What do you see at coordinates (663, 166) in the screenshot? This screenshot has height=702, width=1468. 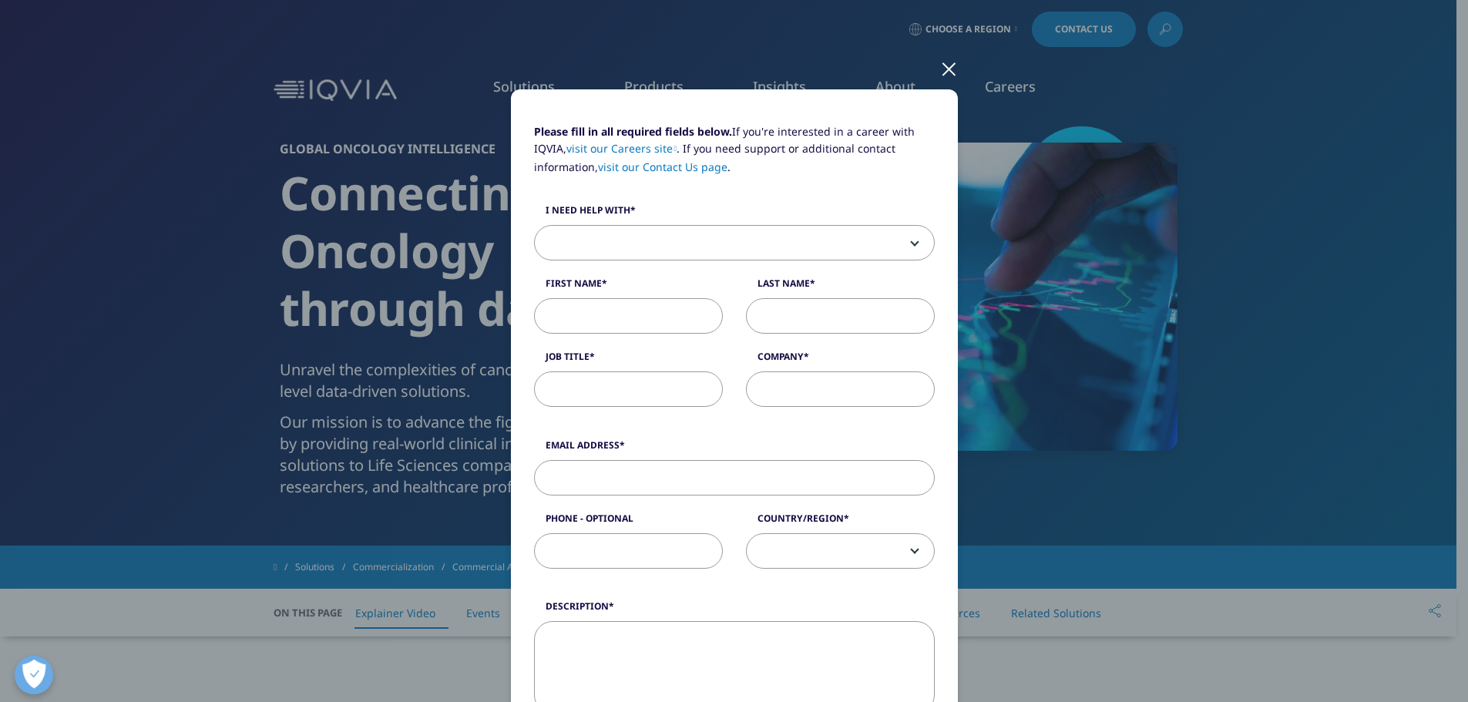 I see `a: visit our Contact Us page` at bounding box center [663, 166].